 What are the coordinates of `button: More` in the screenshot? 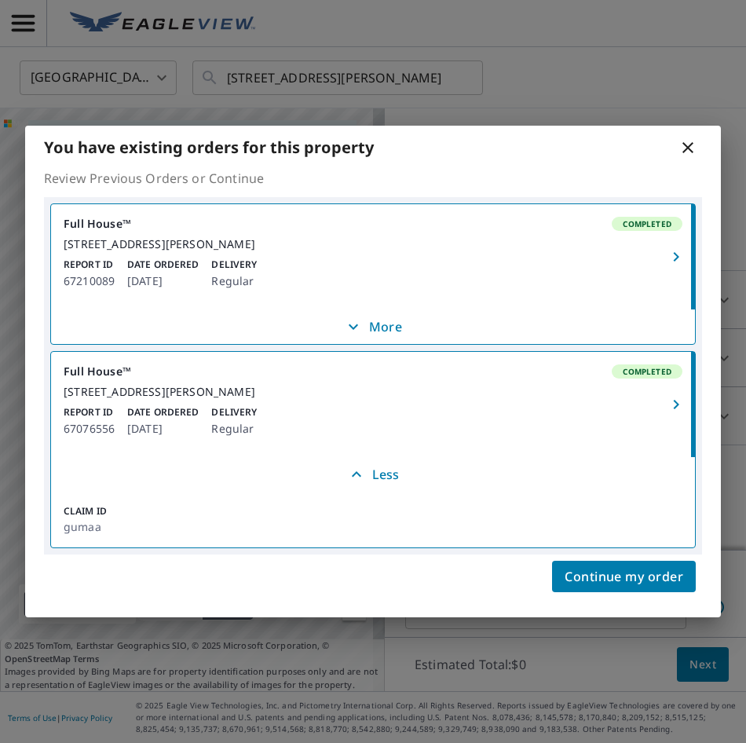 It's located at (373, 327).